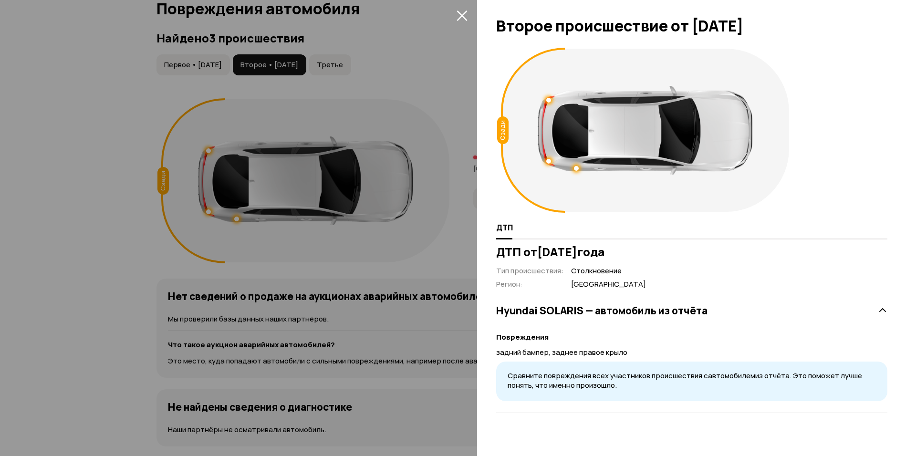  I want to click on button: закрыть, so click(462, 15).